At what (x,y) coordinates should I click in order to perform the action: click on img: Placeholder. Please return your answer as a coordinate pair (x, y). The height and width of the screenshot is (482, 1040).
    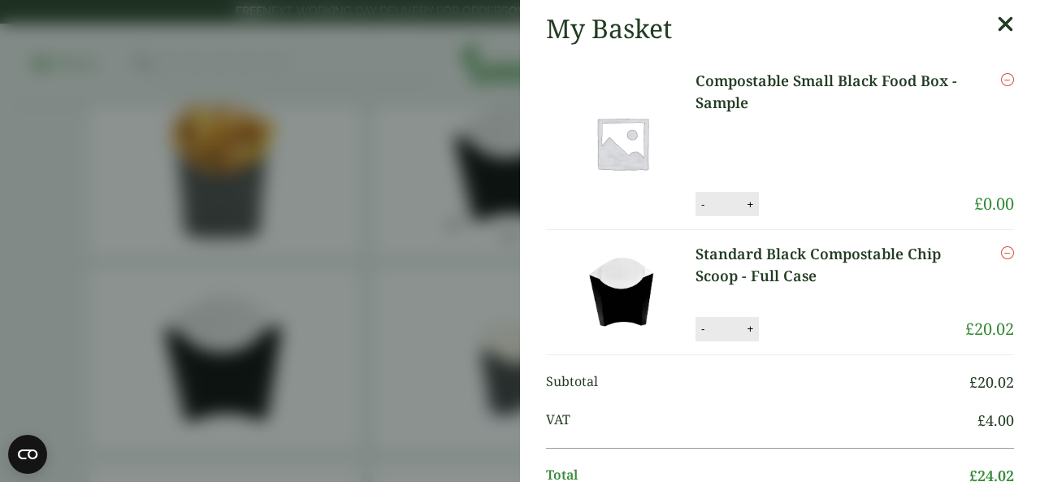
    Looking at the image, I should click on (622, 143).